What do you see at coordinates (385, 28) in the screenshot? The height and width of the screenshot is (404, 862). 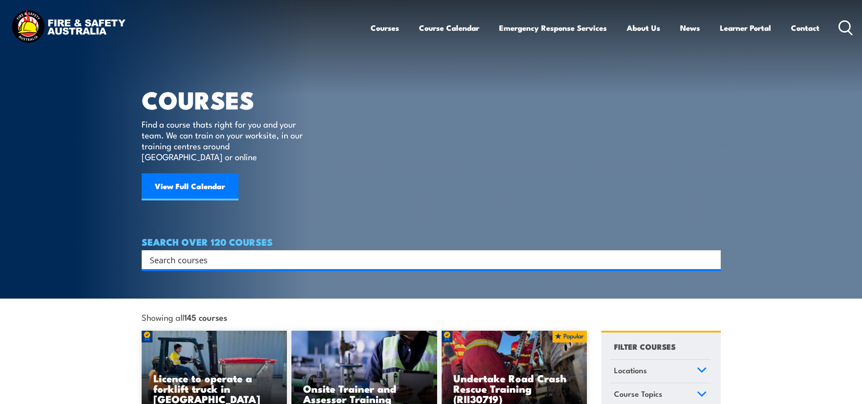 I see `a: Courses` at bounding box center [385, 28].